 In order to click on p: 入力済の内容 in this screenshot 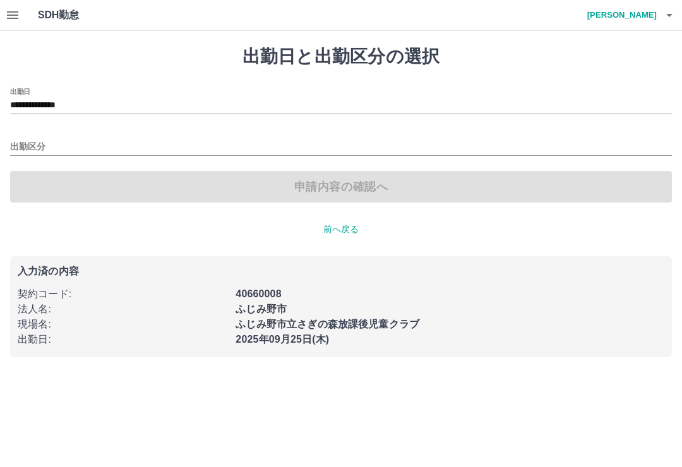, I will do `click(341, 272)`.